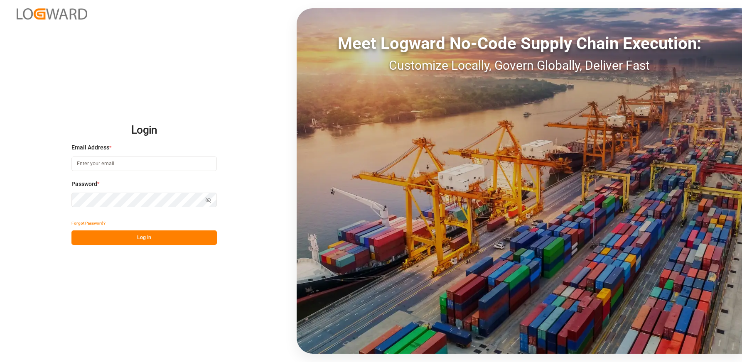 This screenshot has height=362, width=742. What do you see at coordinates (144, 164) in the screenshot?
I see `input: Enter your email` at bounding box center [144, 164].